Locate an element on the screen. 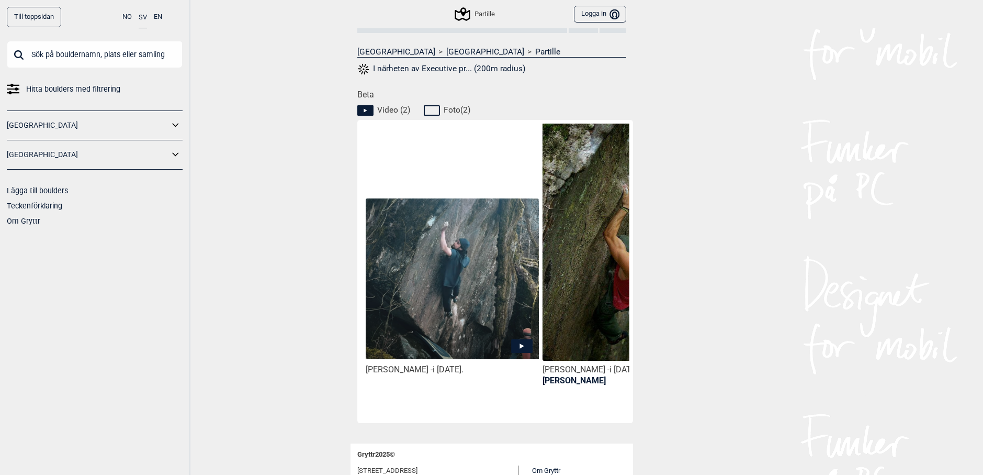 This screenshot has width=983, height=475. a: Hitta boulders med filtrering is located at coordinates (95, 89).